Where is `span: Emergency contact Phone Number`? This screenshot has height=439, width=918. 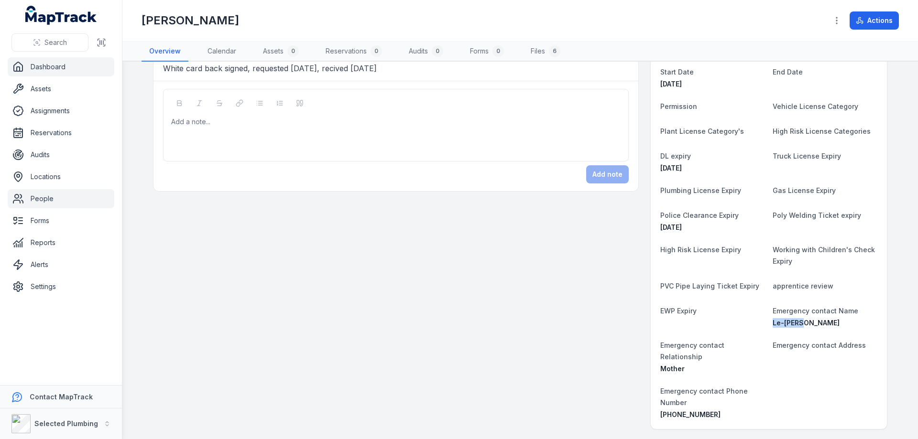
span: Emergency contact Phone Number is located at coordinates (703, 397).